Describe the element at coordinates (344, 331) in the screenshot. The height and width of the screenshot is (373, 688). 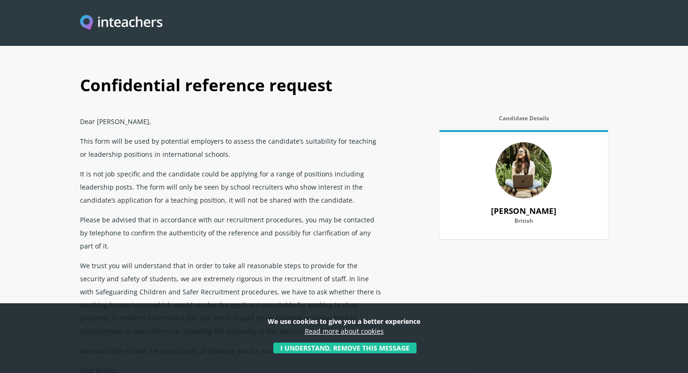
I see `a: Read more about cookies` at that location.